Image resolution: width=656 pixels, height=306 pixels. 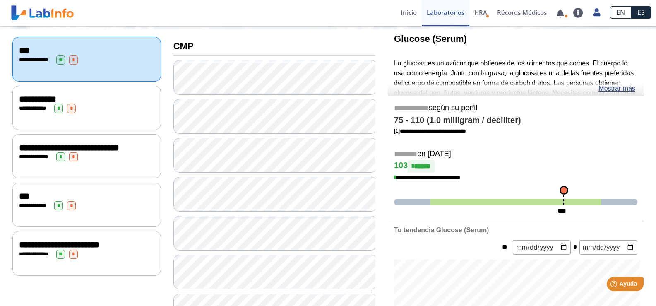 I want to click on b: Glucose (Serum), so click(x=431, y=39).